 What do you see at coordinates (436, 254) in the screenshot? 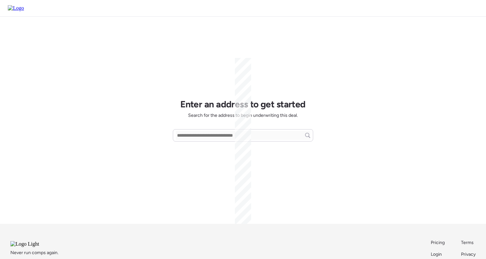
I see `span: Login` at bounding box center [436, 254].